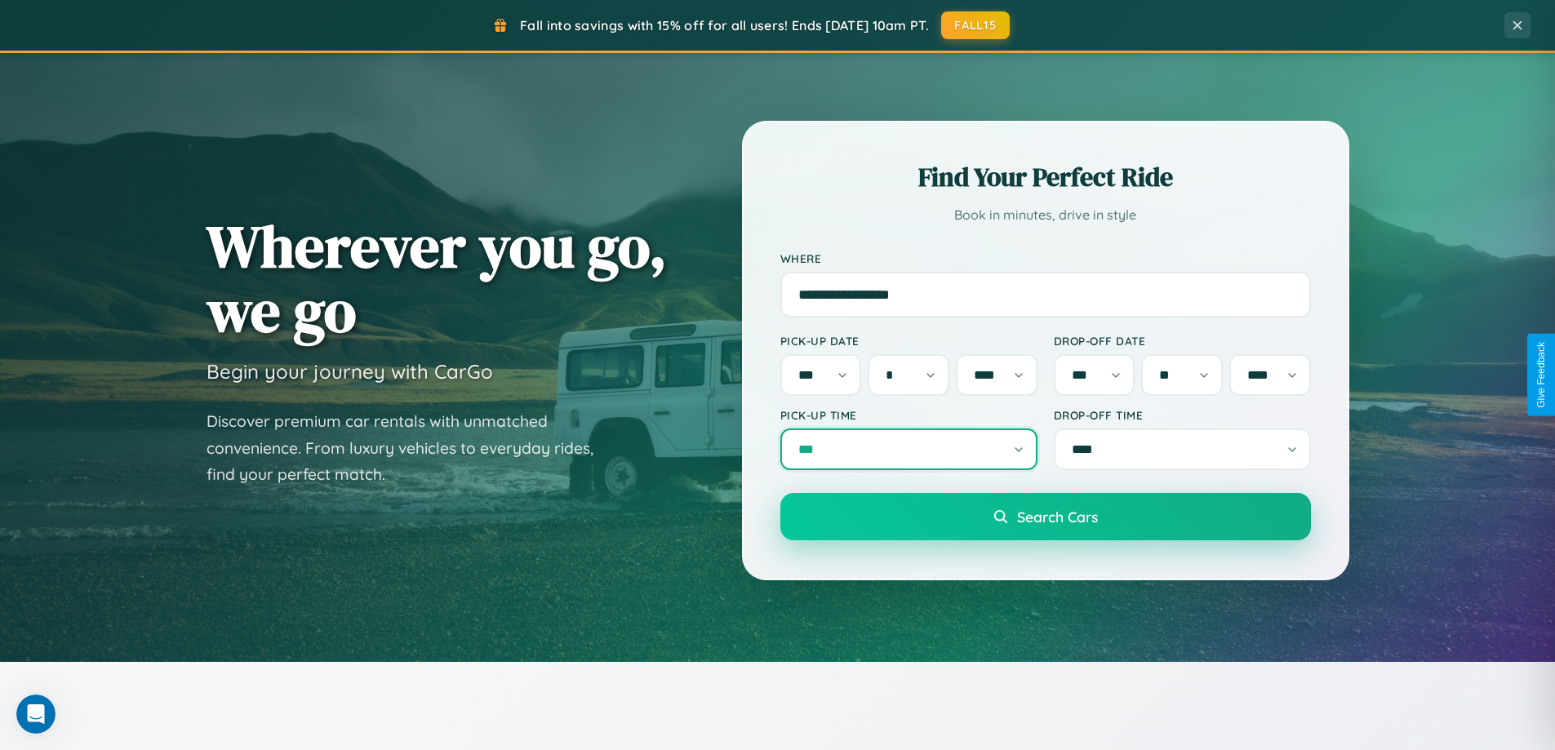 The width and height of the screenshot is (1555, 750). What do you see at coordinates (975, 25) in the screenshot?
I see `button: FALL15` at bounding box center [975, 25].